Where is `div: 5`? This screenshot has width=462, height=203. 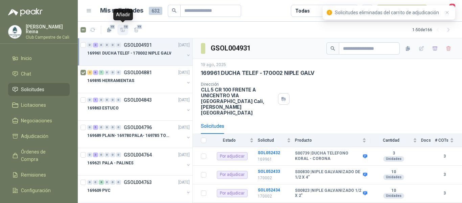 div: 5 is located at coordinates (95, 127).